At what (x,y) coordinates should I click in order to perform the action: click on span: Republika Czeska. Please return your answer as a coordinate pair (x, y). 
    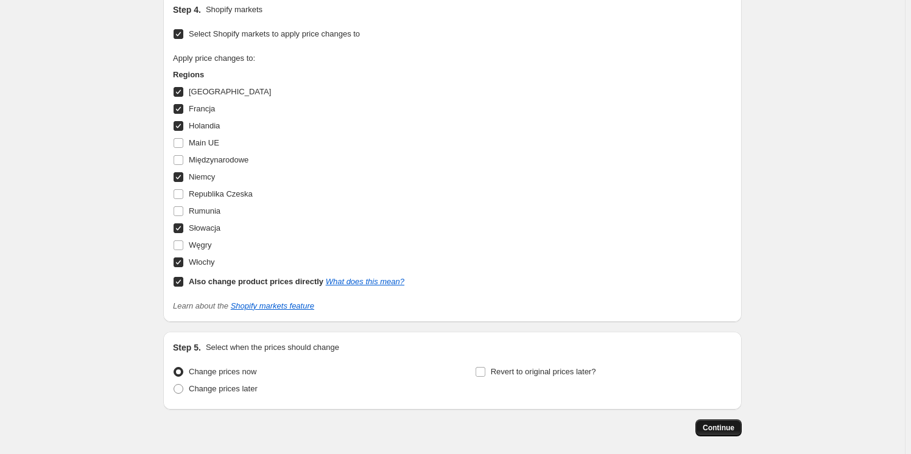
    Looking at the image, I should click on (221, 194).